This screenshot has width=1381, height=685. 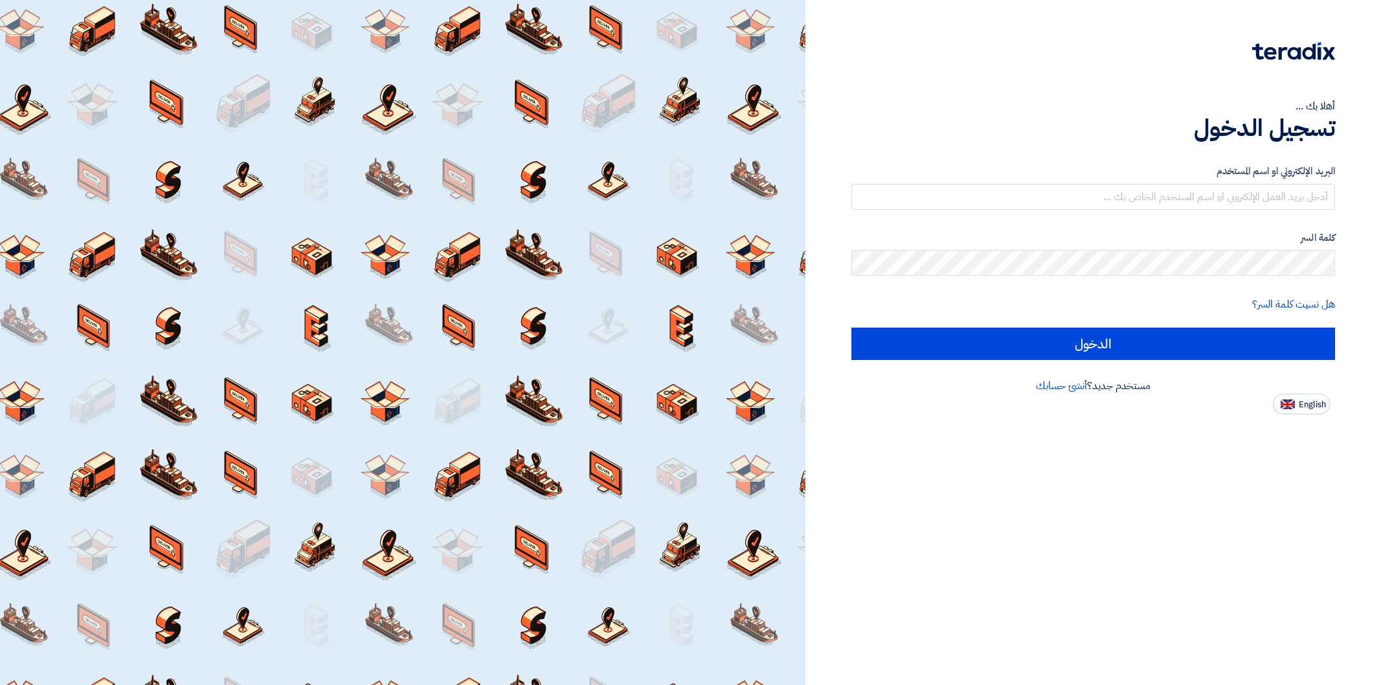 What do you see at coordinates (1287, 404) in the screenshot?
I see `img: en-US.png` at bounding box center [1287, 404].